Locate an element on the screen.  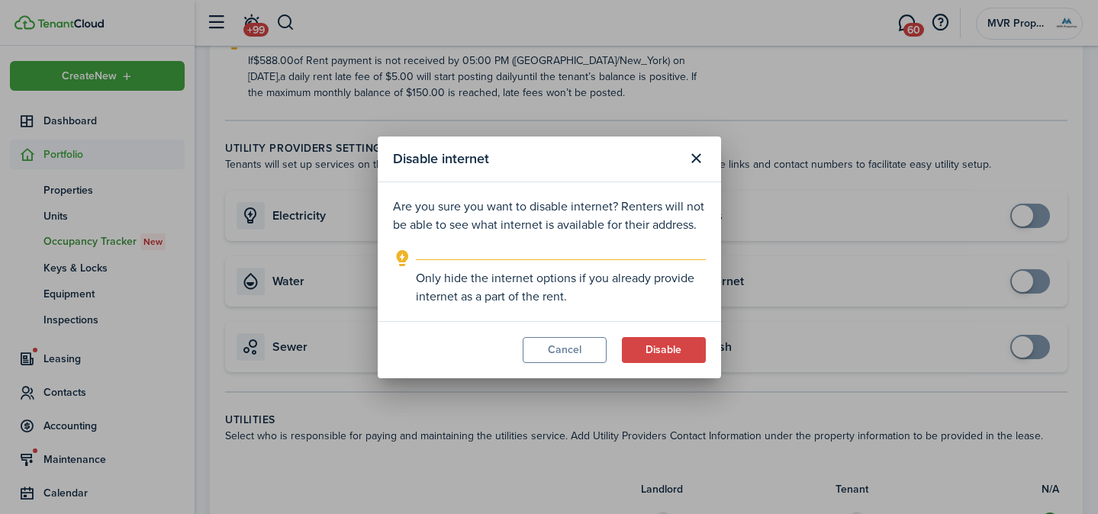
modal-title: Disable internet is located at coordinates (536, 159).